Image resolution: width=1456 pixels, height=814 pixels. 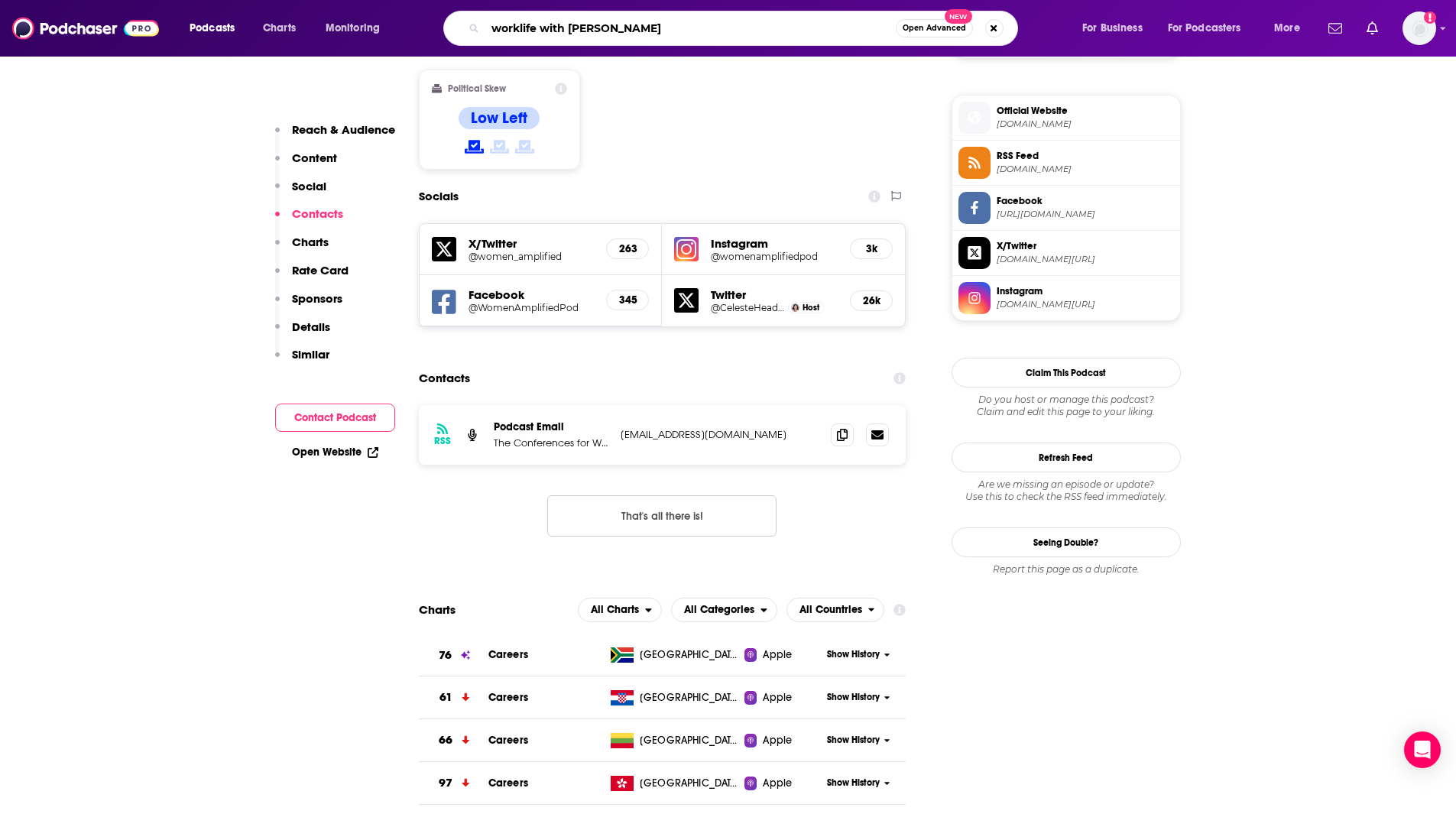 I want to click on h5: 345, so click(x=628, y=300).